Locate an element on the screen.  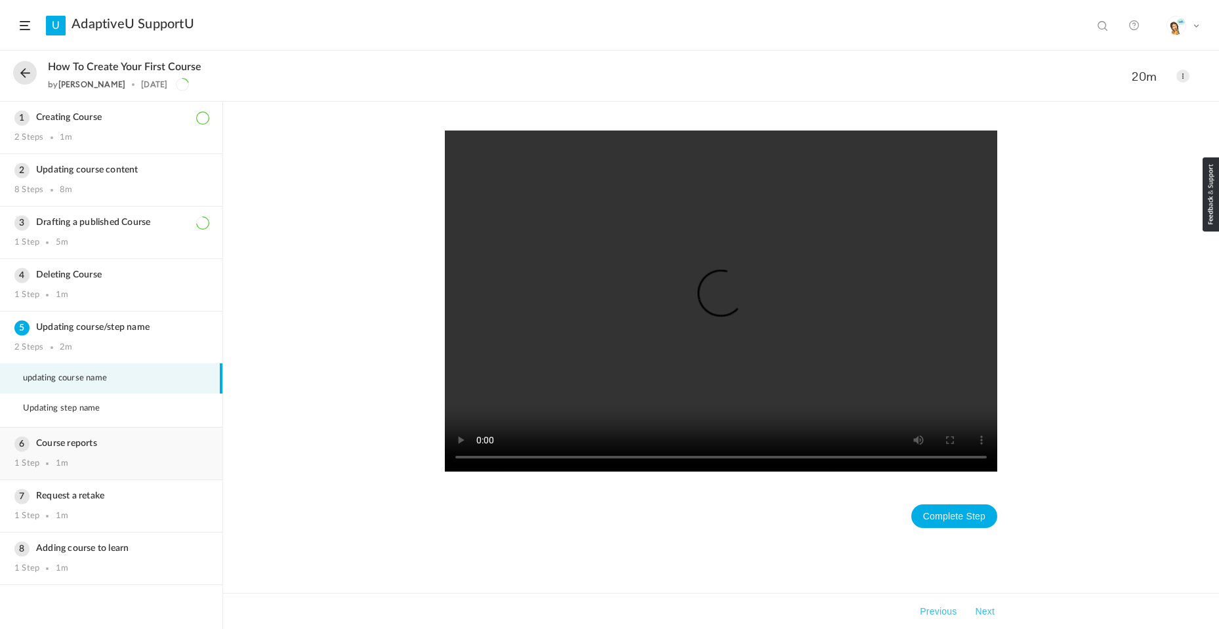
div: 2m is located at coordinates (66, 348).